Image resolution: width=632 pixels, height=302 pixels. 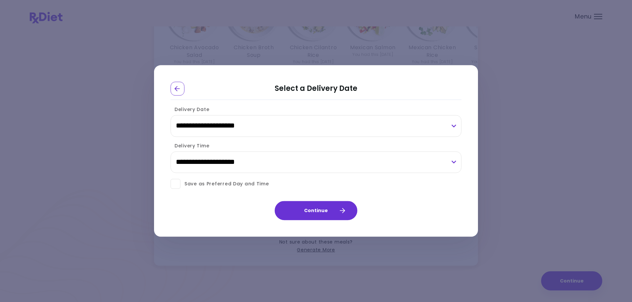 I want to click on h2: Select a Delivery Date, so click(x=316, y=91).